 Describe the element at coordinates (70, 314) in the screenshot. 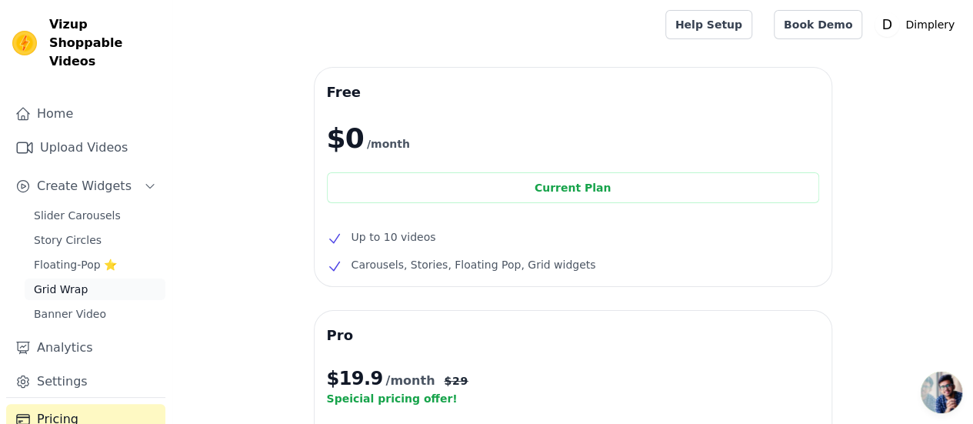

I see `span: Banner Video` at that location.